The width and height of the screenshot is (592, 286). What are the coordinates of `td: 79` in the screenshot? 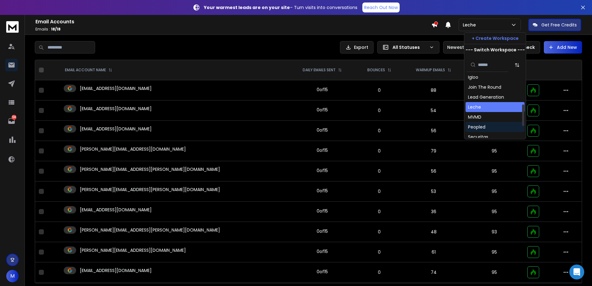 It's located at (434, 151).